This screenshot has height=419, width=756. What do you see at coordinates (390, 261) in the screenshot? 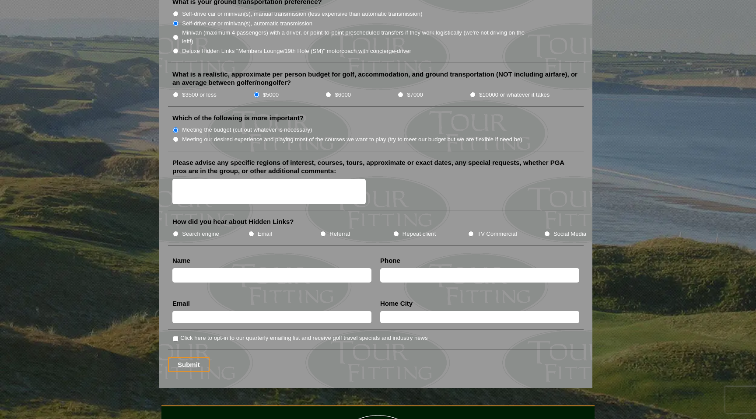
I see `label: Phone` at bounding box center [390, 261].